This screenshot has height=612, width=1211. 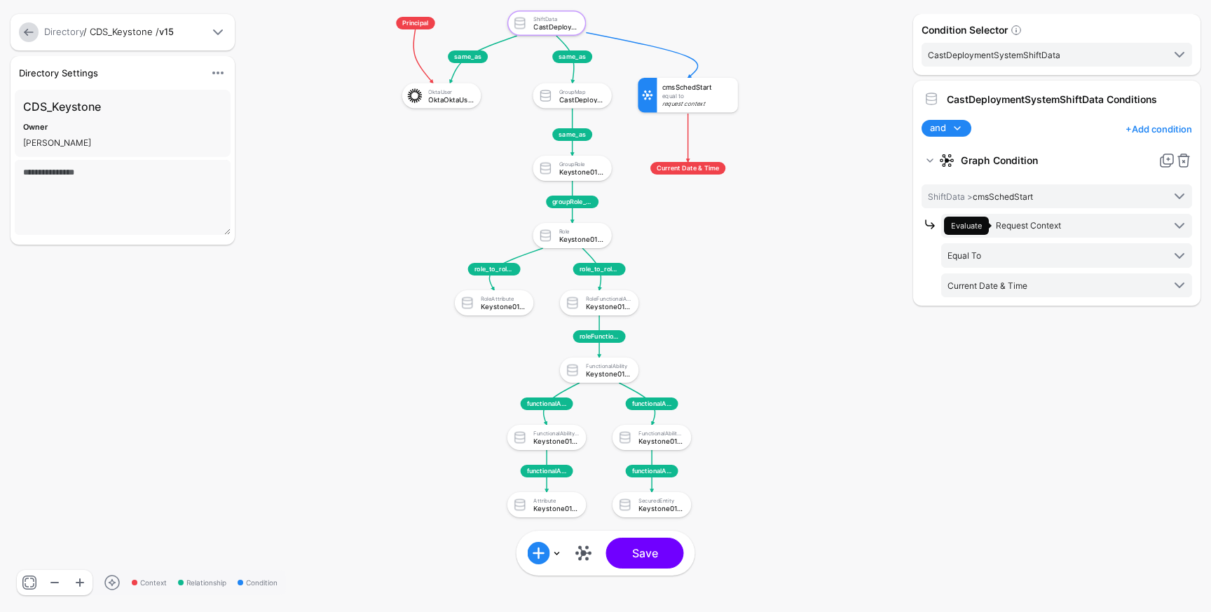 I want to click on strong: Graph Condition, so click(x=1056, y=160).